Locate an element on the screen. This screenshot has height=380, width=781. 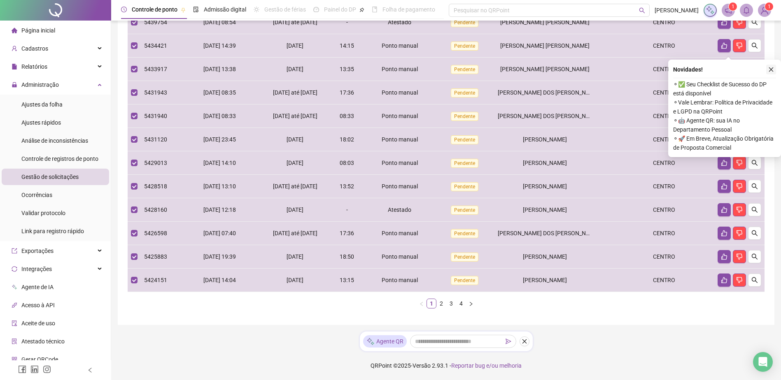
span: Ocorrências is located at coordinates (37, 195).